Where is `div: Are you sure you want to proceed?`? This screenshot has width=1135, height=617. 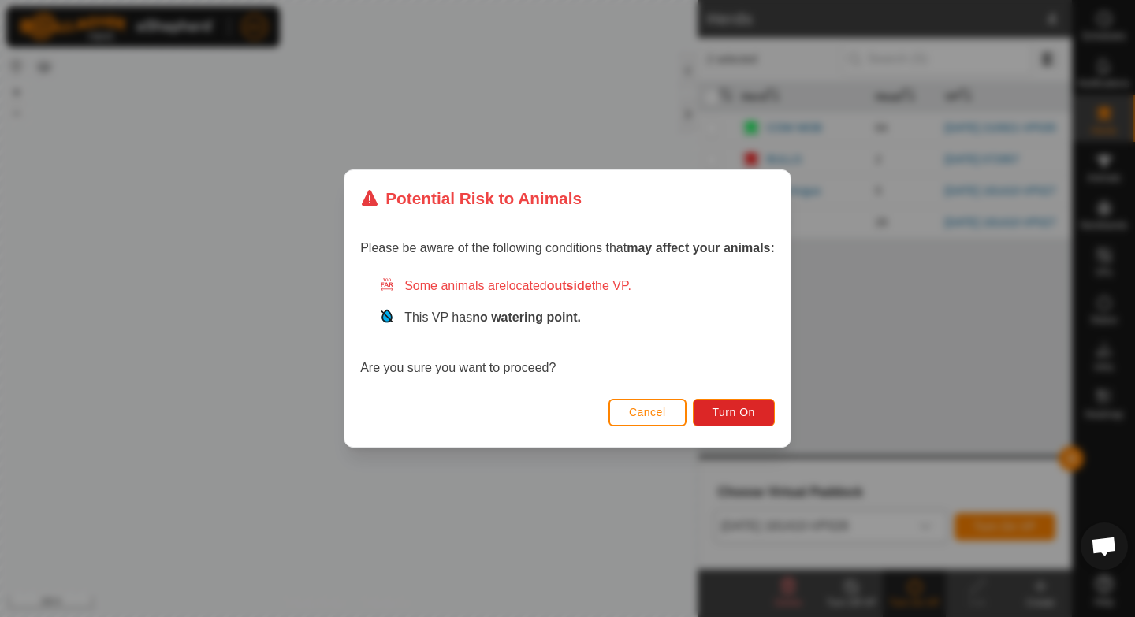
div: Are you sure you want to proceed? is located at coordinates (568, 327).